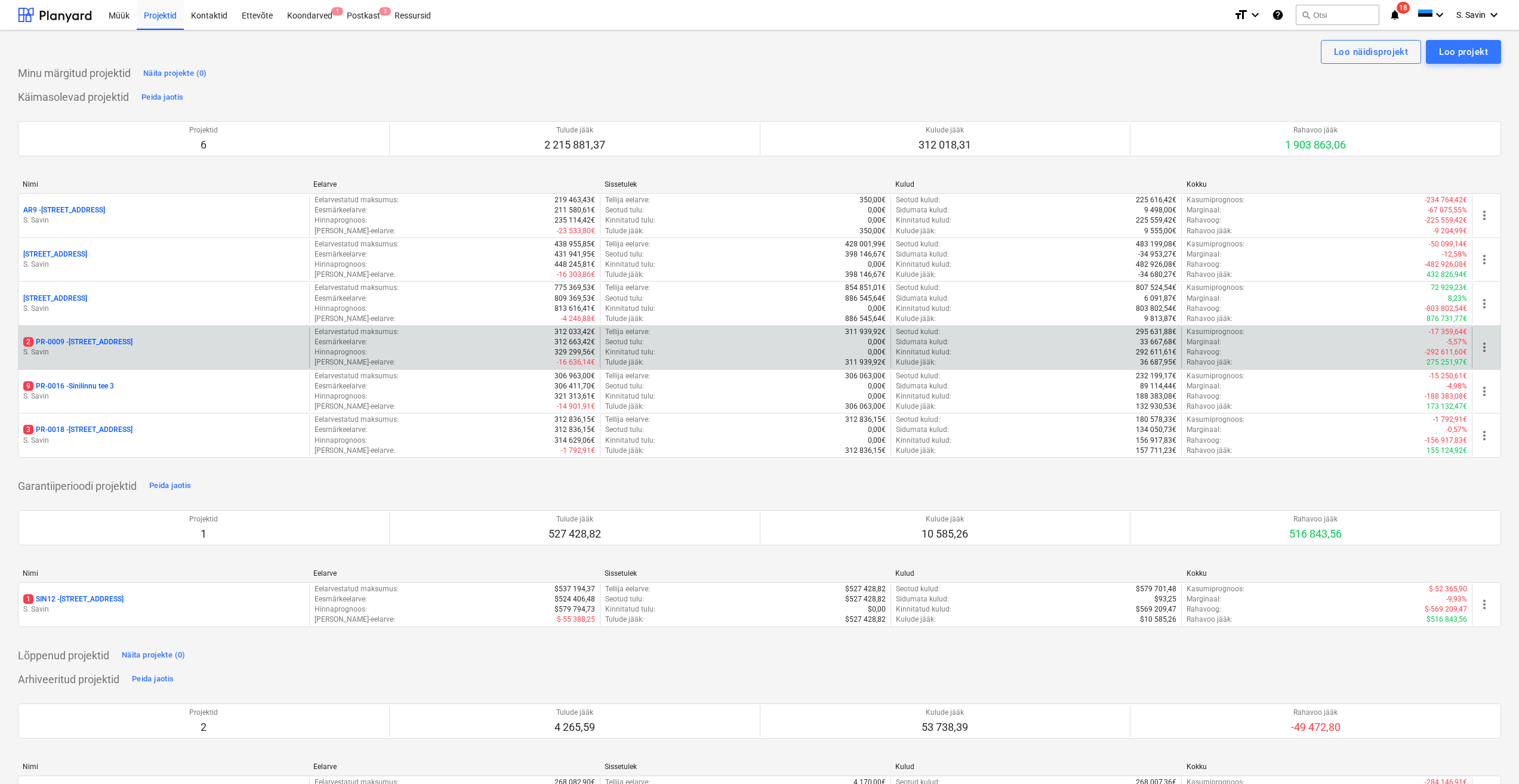  Describe the element at coordinates (203, 130) in the screenshot. I see `p: Projektid` at that location.